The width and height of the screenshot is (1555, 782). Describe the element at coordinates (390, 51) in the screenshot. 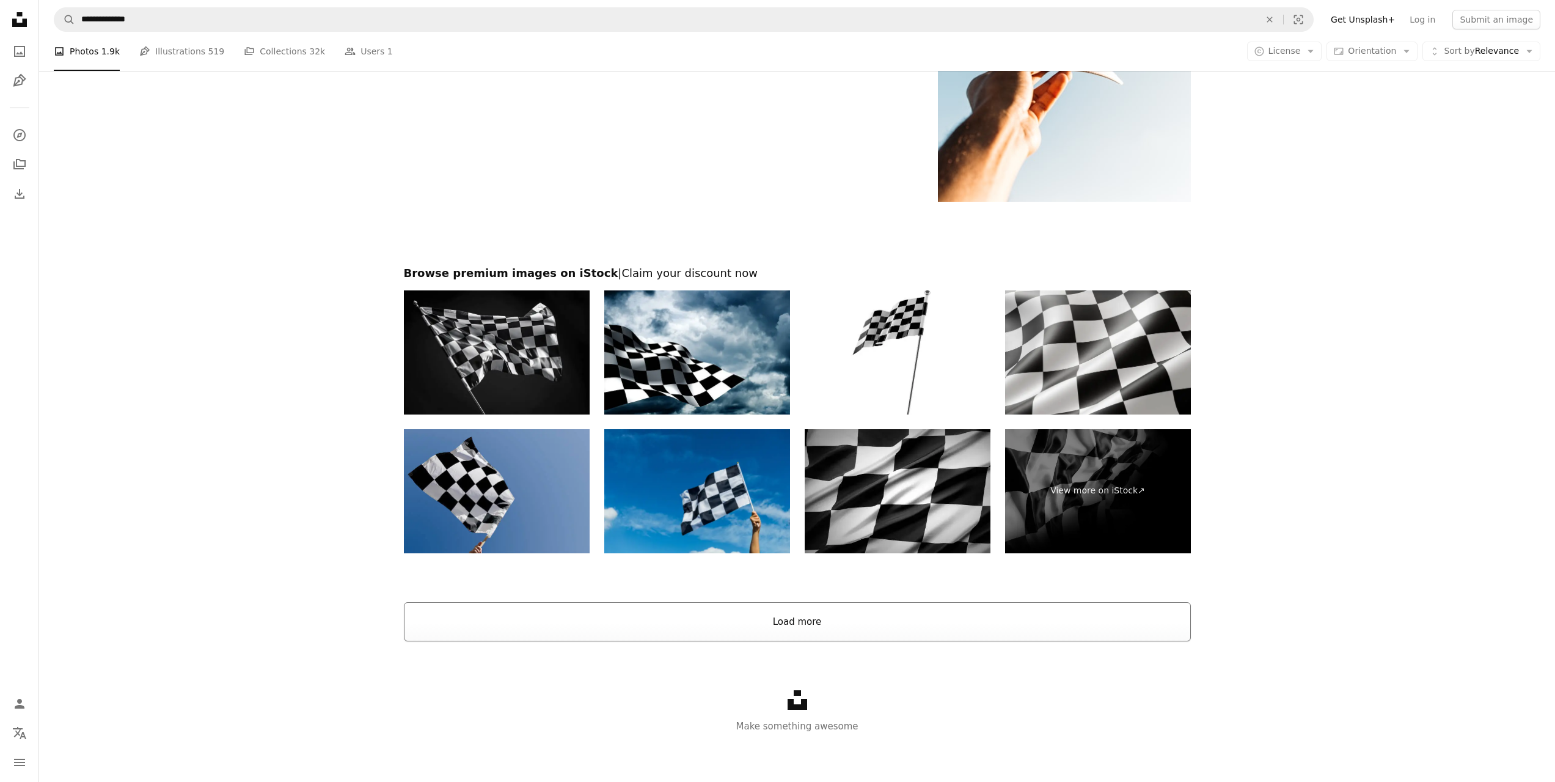

I see `span: 1` at that location.